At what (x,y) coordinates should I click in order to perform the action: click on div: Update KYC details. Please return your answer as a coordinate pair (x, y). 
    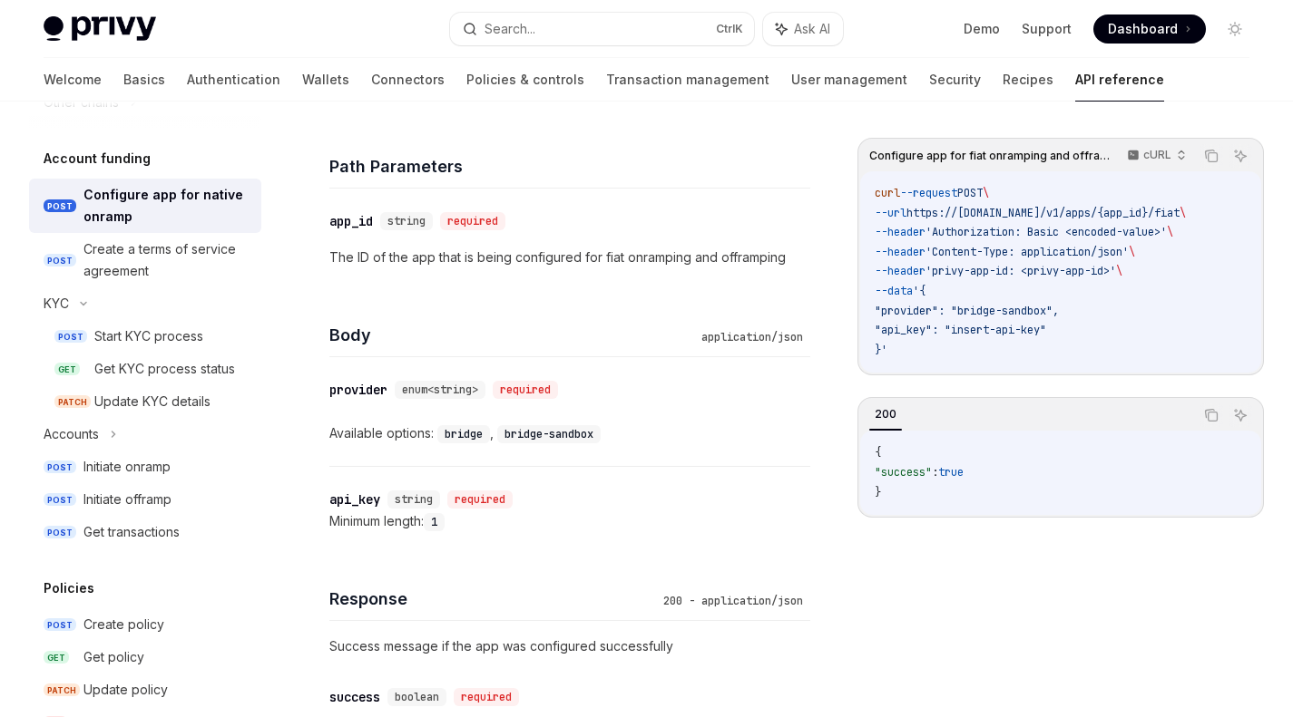
    Looking at the image, I should click on (152, 402).